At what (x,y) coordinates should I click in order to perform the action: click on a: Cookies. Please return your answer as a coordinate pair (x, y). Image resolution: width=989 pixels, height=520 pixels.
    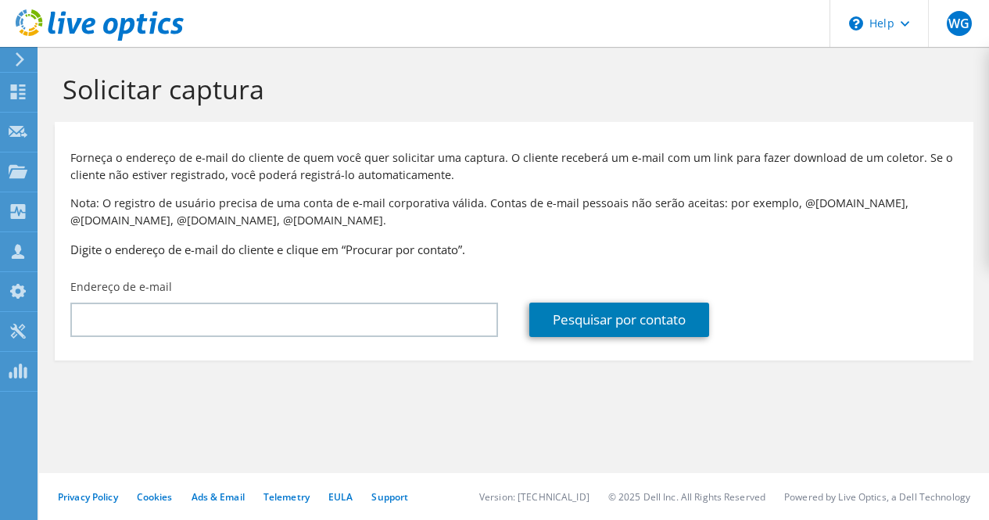
    Looking at the image, I should click on (155, 496).